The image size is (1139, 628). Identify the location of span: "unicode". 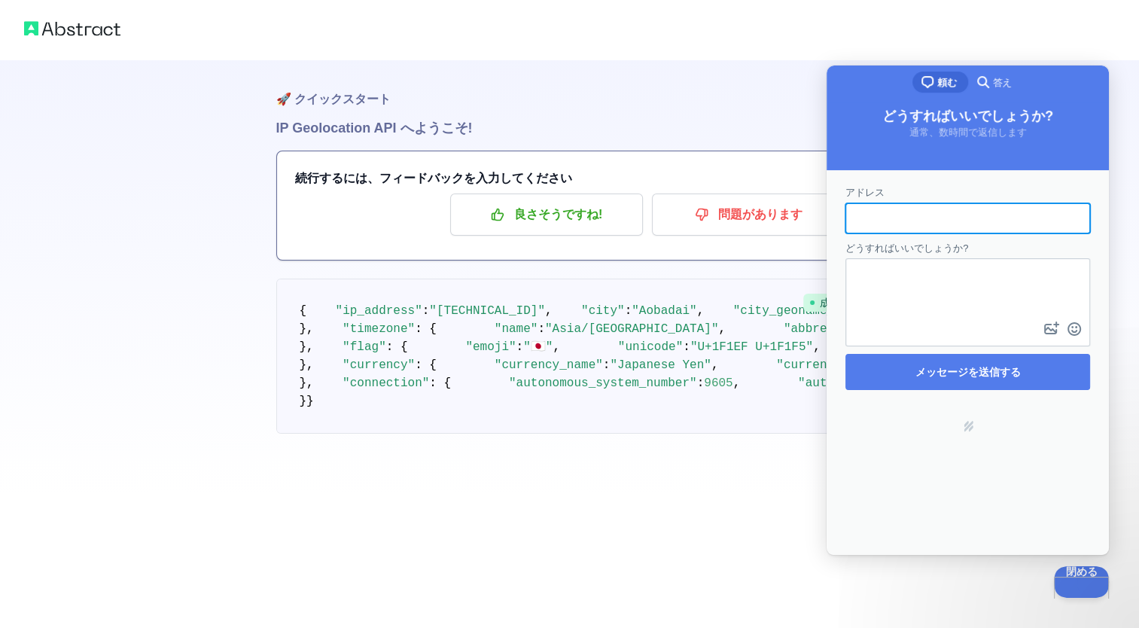
(651, 347).